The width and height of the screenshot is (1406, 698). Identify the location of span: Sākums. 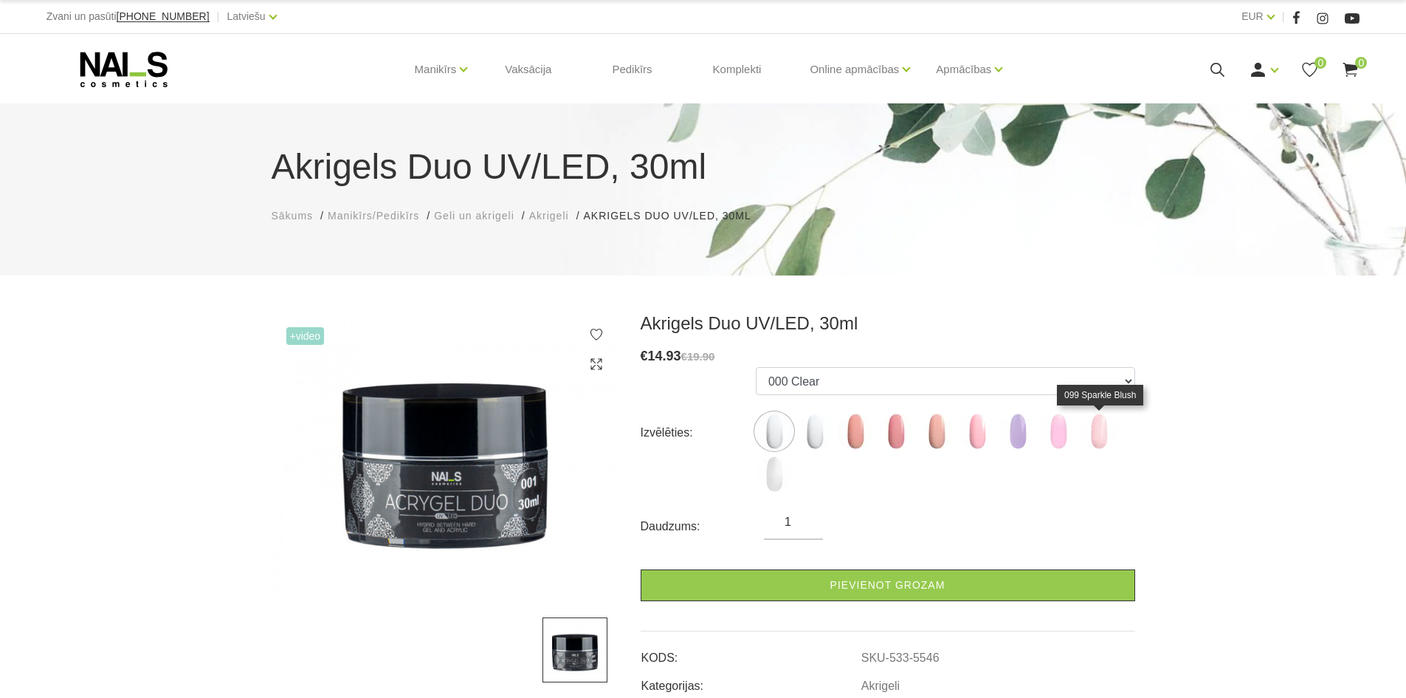
(292, 216).